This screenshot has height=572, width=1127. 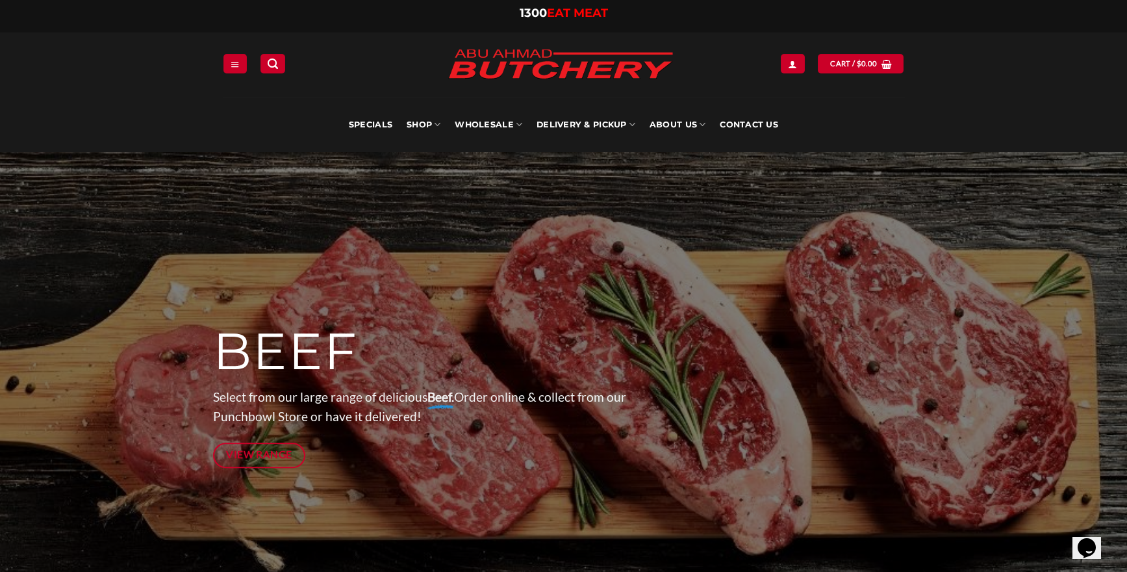 I want to click on a: Menu, so click(x=235, y=63).